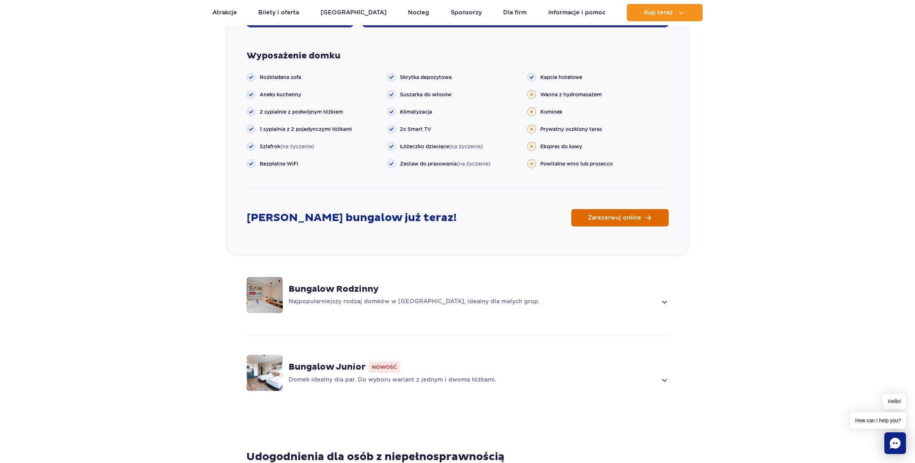 The width and height of the screenshot is (915, 463). I want to click on span: Zarezerwuj online, so click(614, 218).